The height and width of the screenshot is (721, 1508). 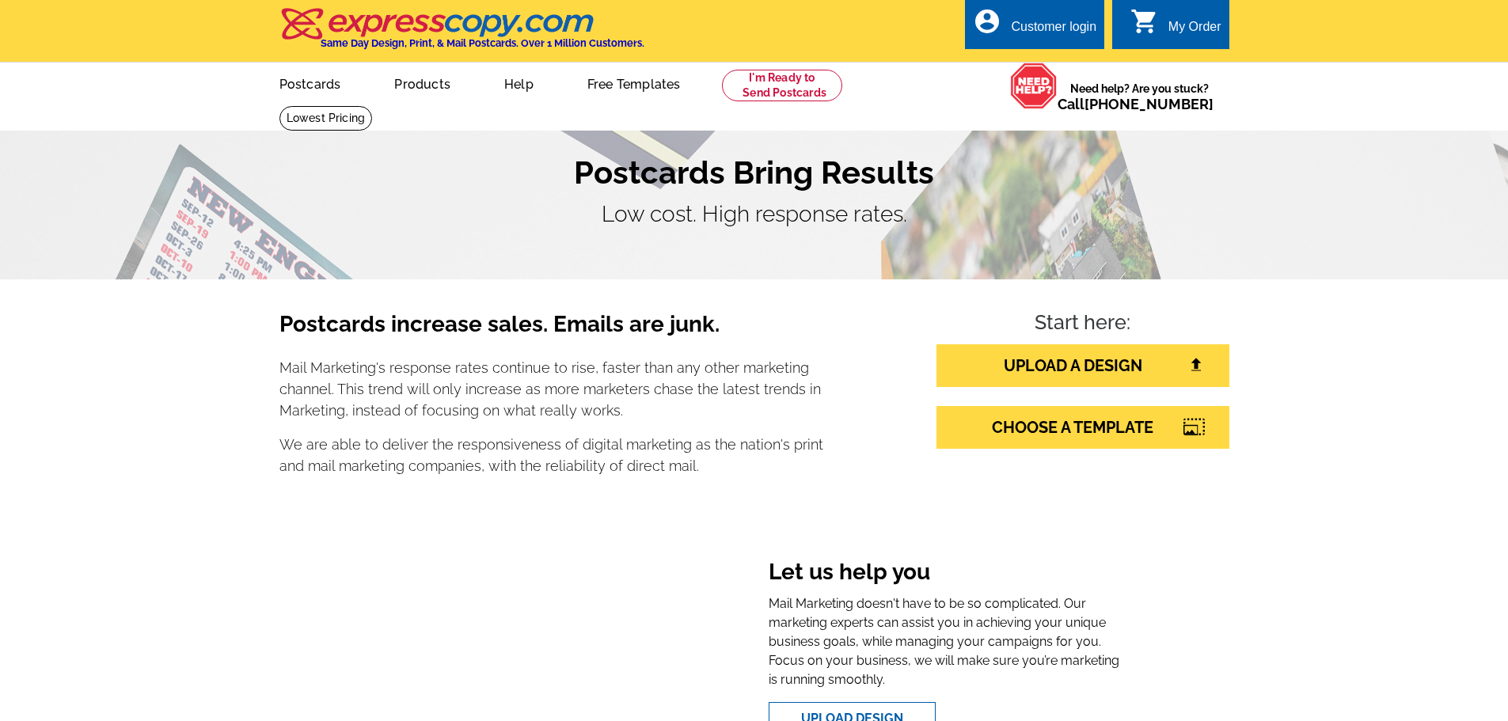 What do you see at coordinates (634, 82) in the screenshot?
I see `a: Free Templates` at bounding box center [634, 82].